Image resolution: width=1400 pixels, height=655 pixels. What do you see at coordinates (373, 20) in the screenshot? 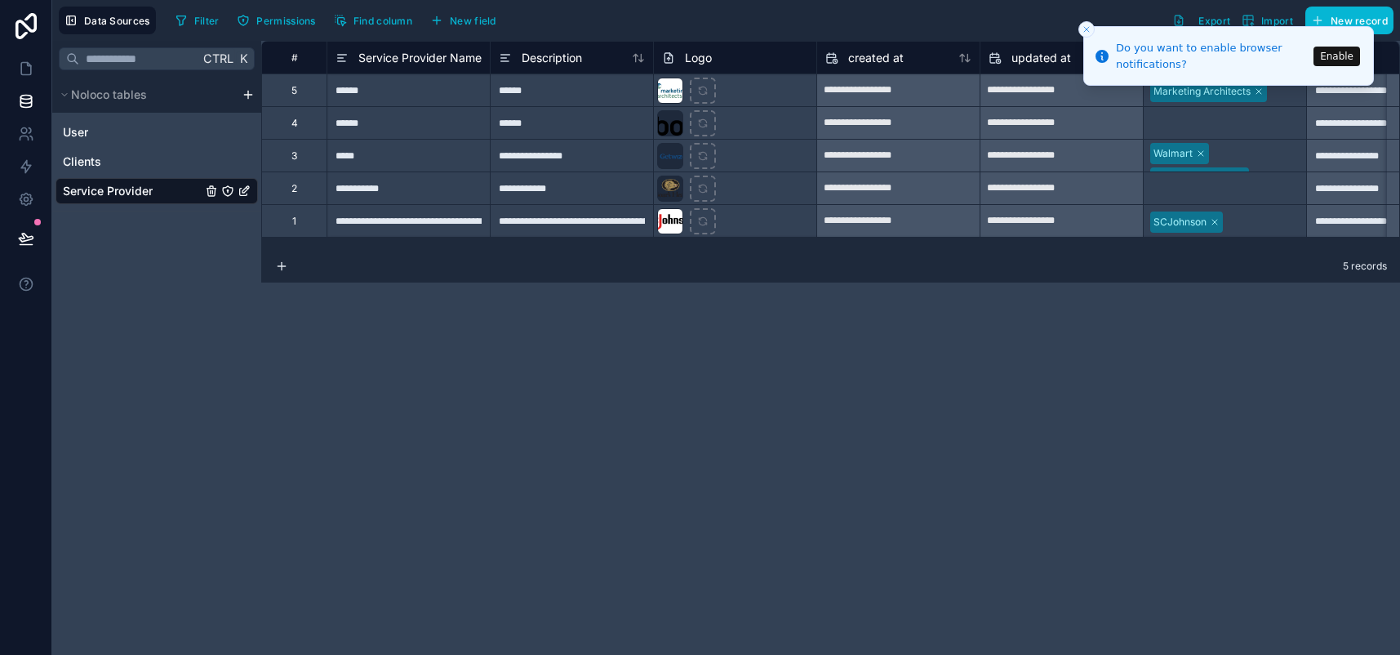
I see `button: Find column` at bounding box center [373, 20].